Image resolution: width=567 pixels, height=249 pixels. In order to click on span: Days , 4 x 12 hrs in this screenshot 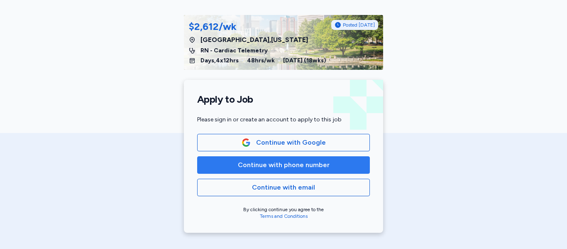, I will do `click(220, 61)`.